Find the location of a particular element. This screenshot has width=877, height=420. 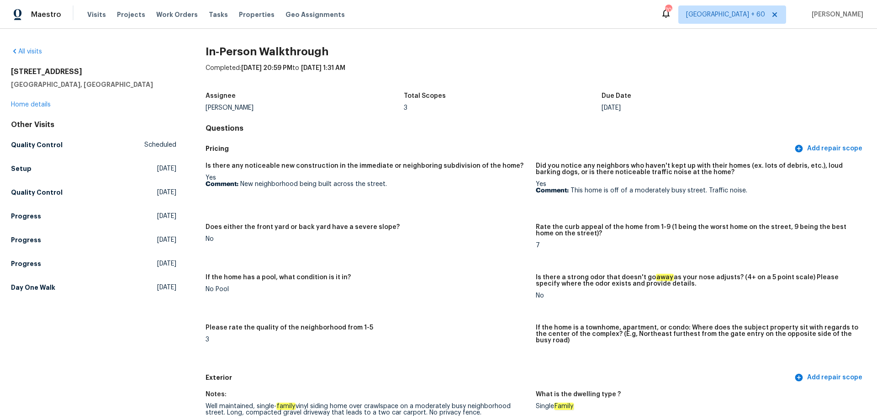

h5: Pricing is located at coordinates (499, 148).